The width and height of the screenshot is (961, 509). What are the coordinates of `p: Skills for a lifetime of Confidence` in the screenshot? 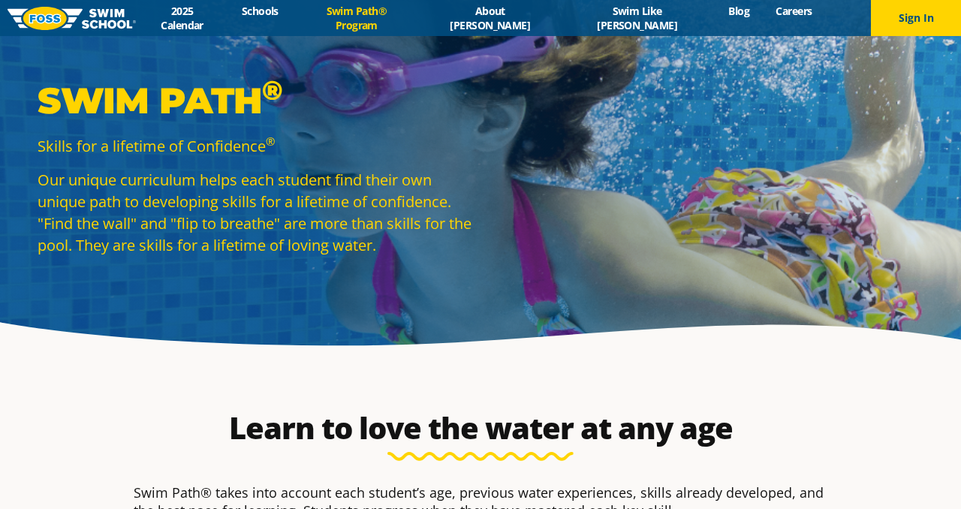 It's located at (255, 146).